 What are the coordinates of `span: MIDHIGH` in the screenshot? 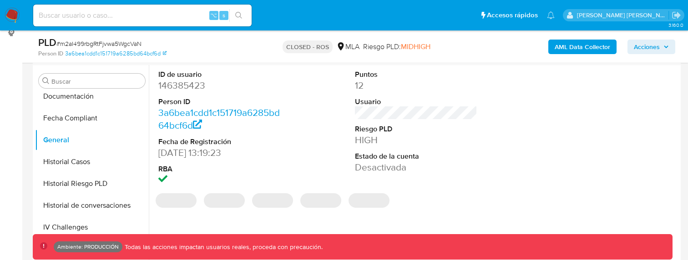 It's located at (415, 46).